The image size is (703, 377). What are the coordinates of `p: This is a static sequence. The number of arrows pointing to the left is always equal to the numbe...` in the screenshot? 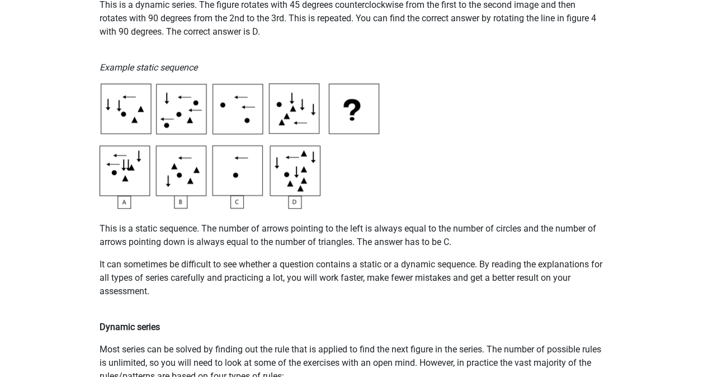 It's located at (352, 229).